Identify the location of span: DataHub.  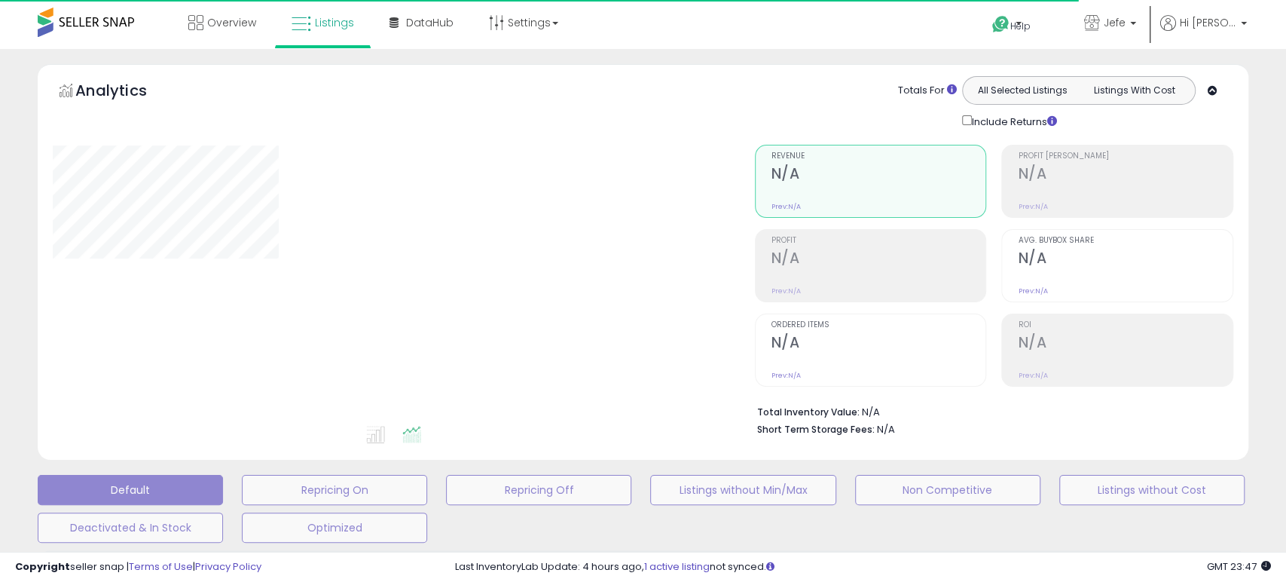
(430, 23).